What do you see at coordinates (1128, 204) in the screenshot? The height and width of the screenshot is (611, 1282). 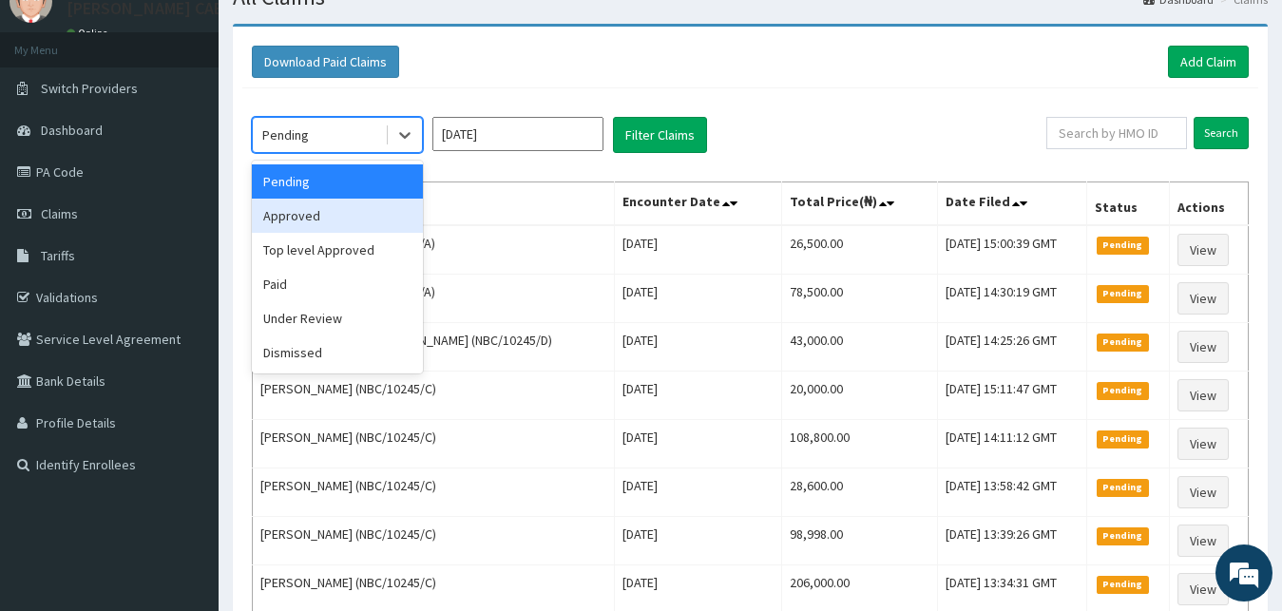 I see `th: Status` at bounding box center [1128, 204].